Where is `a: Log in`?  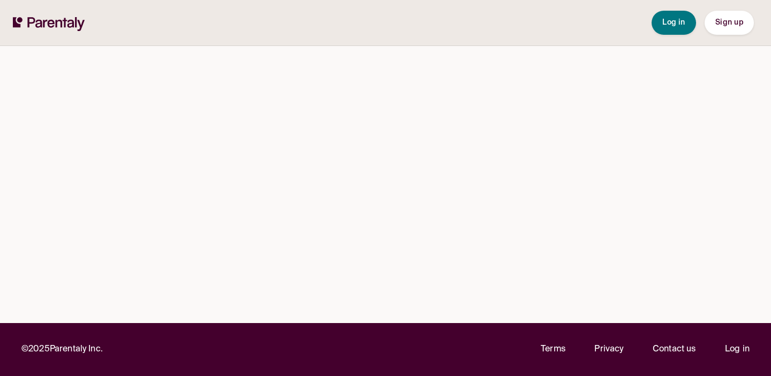 a: Log in is located at coordinates (737, 350).